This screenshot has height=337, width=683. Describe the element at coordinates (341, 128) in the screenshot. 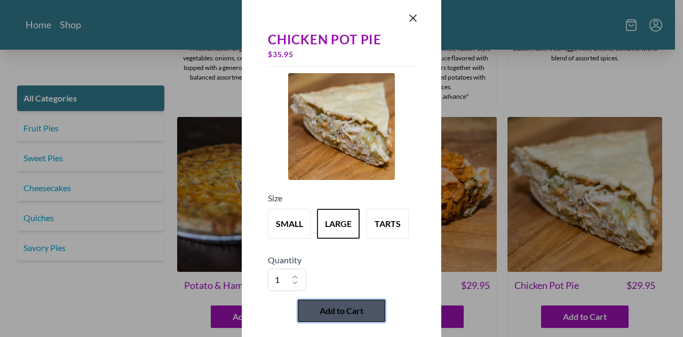

I see `a: Product Image` at that location.